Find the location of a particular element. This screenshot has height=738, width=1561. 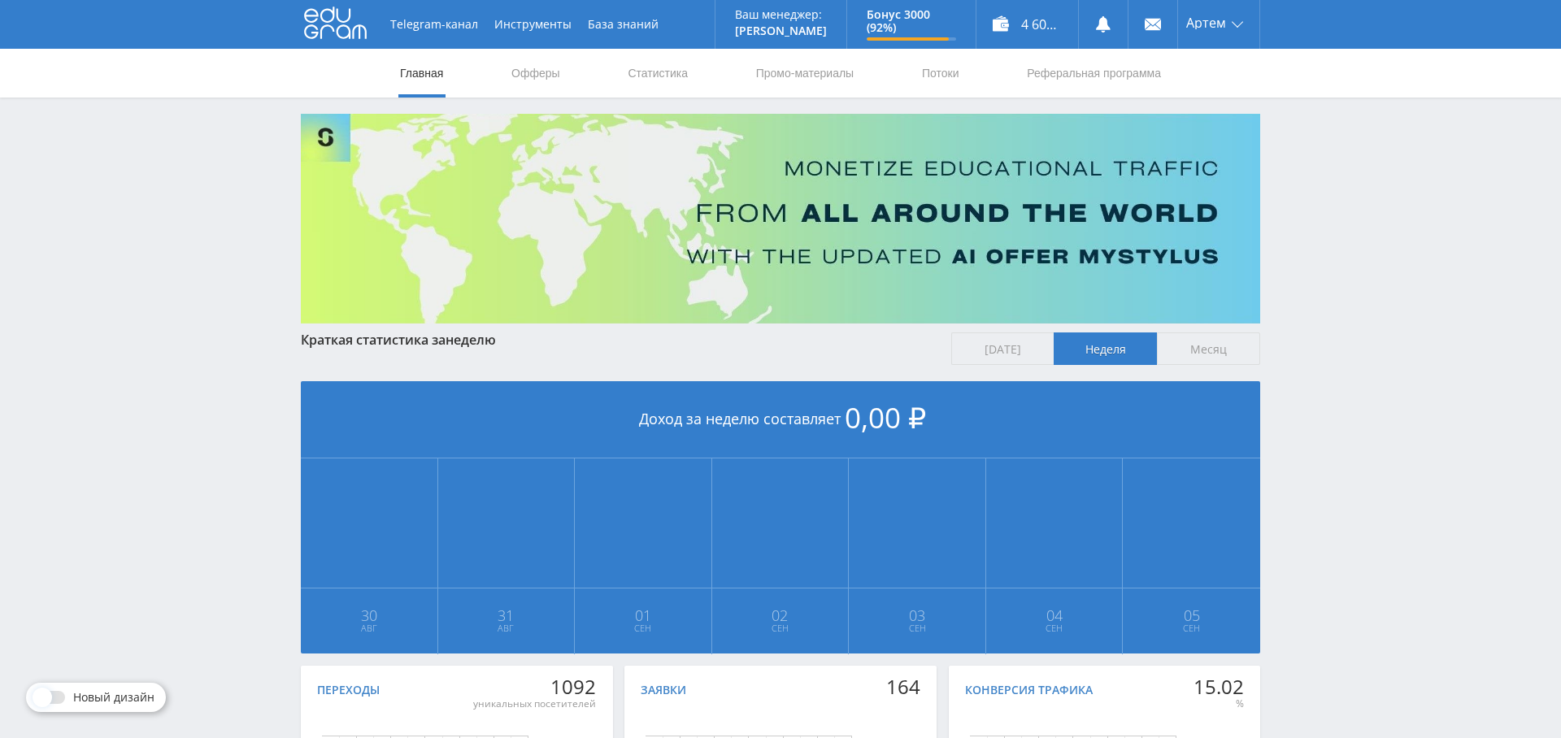

div: Переходы is located at coordinates (348, 690).